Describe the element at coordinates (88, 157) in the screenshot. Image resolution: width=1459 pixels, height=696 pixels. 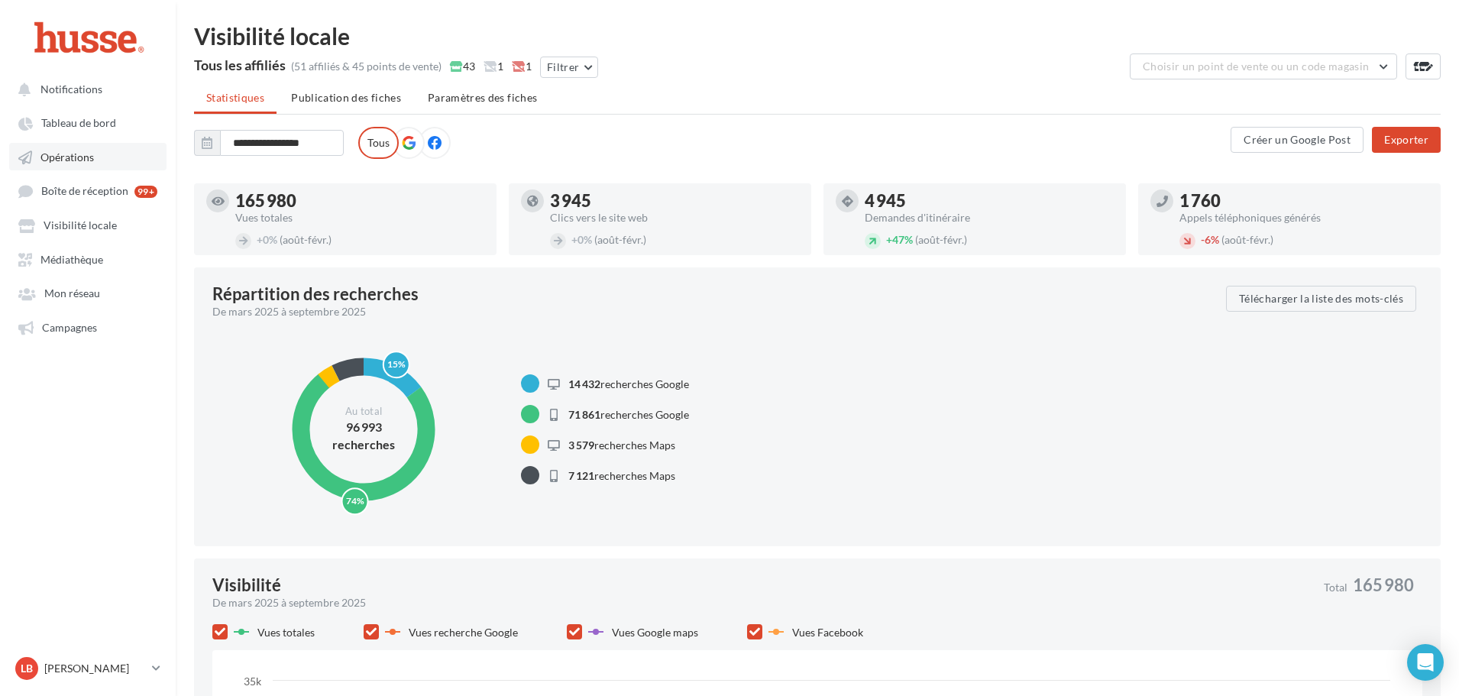
I see `a: Opérations` at that location.